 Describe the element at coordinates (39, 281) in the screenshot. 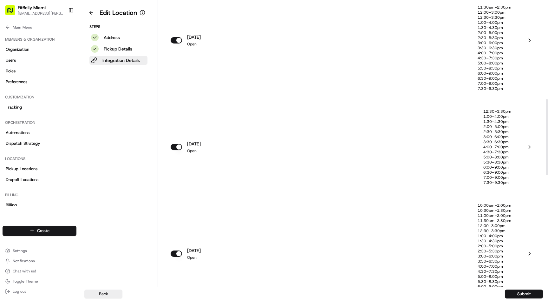

I see `button: Toggle Theme` at that location.